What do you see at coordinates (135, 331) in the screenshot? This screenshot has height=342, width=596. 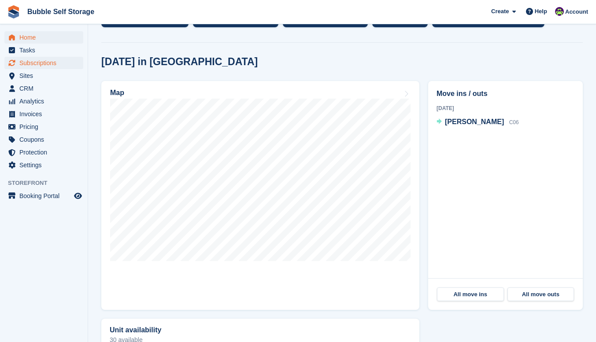 I see `h2: Unit availability` at bounding box center [135, 331].